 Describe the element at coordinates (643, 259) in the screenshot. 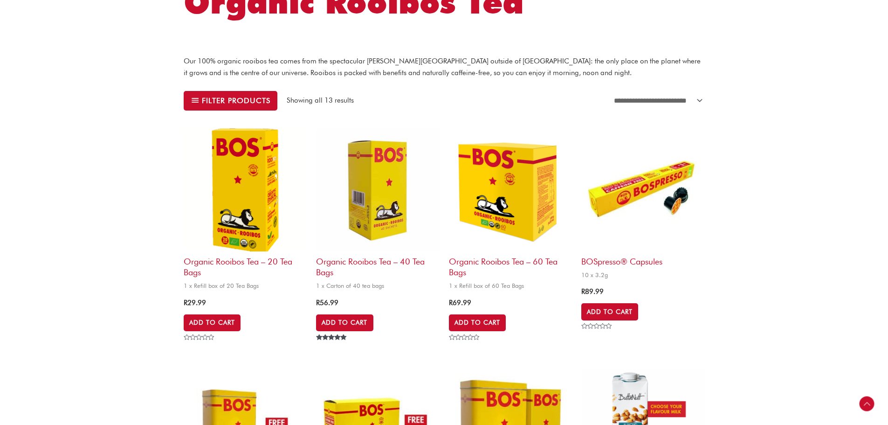

I see `h2: BOSpresso® Capsules` at that location.